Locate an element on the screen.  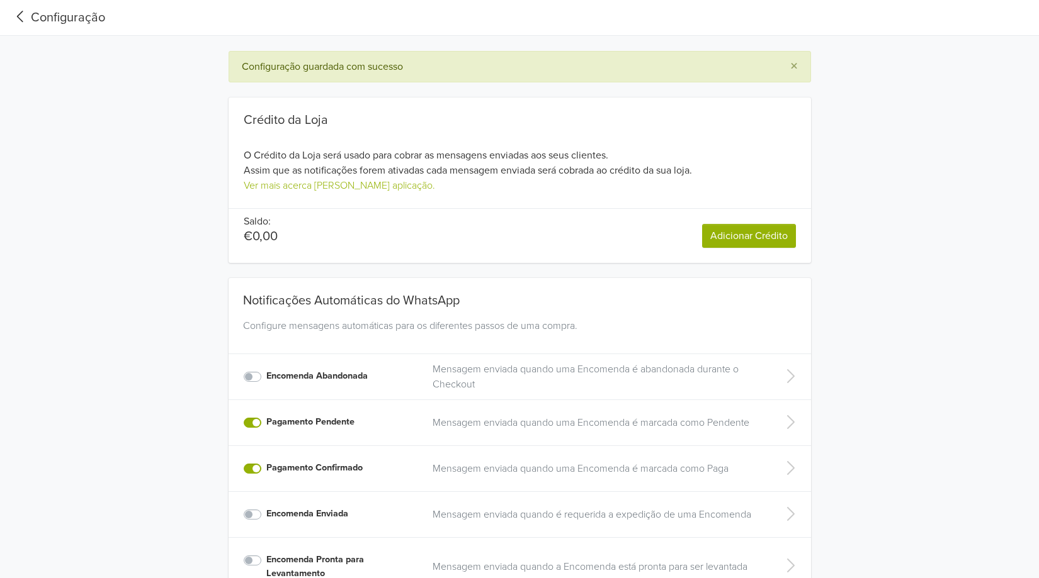
div: Notificações Automáticas do WhatsApp is located at coordinates (519, 296).